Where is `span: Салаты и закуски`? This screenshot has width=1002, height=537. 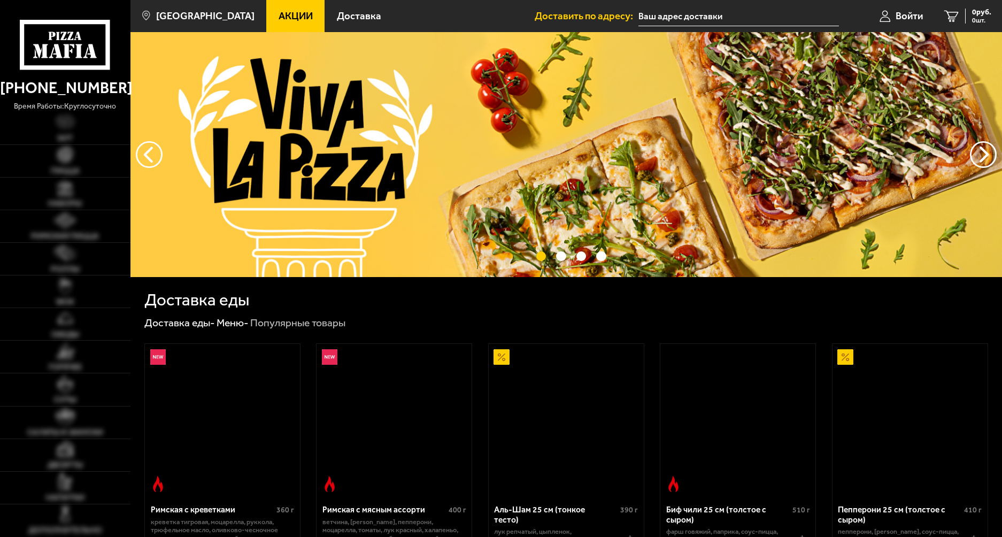 span: Салаты и закуски is located at coordinates (65, 432).